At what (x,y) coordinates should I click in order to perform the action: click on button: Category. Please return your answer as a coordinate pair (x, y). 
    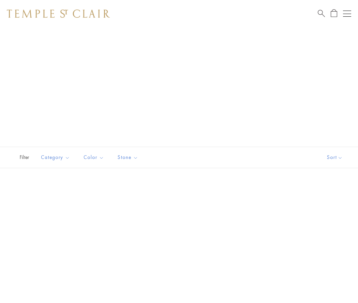
    Looking at the image, I should click on (55, 157).